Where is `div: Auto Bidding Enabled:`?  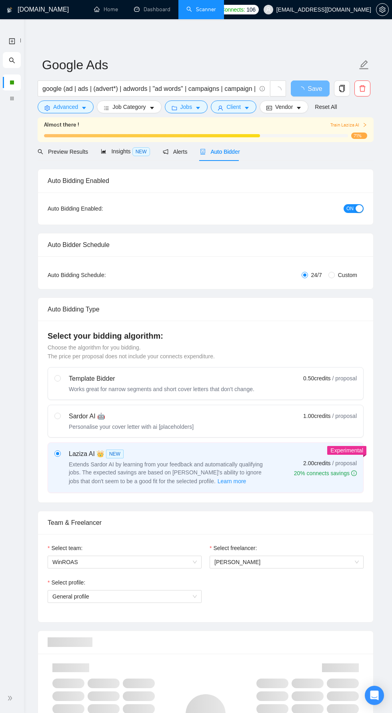 div: Auto Bidding Enabled: is located at coordinates (100, 209).